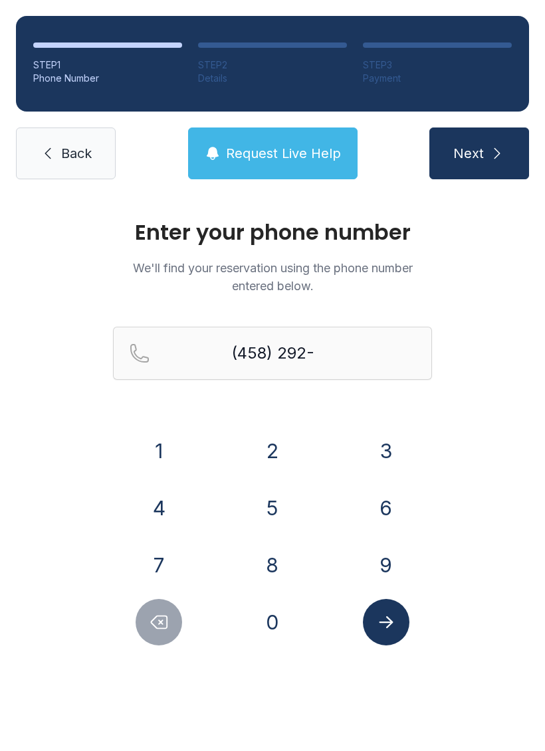 The image size is (545, 751). I want to click on button: 4, so click(159, 508).